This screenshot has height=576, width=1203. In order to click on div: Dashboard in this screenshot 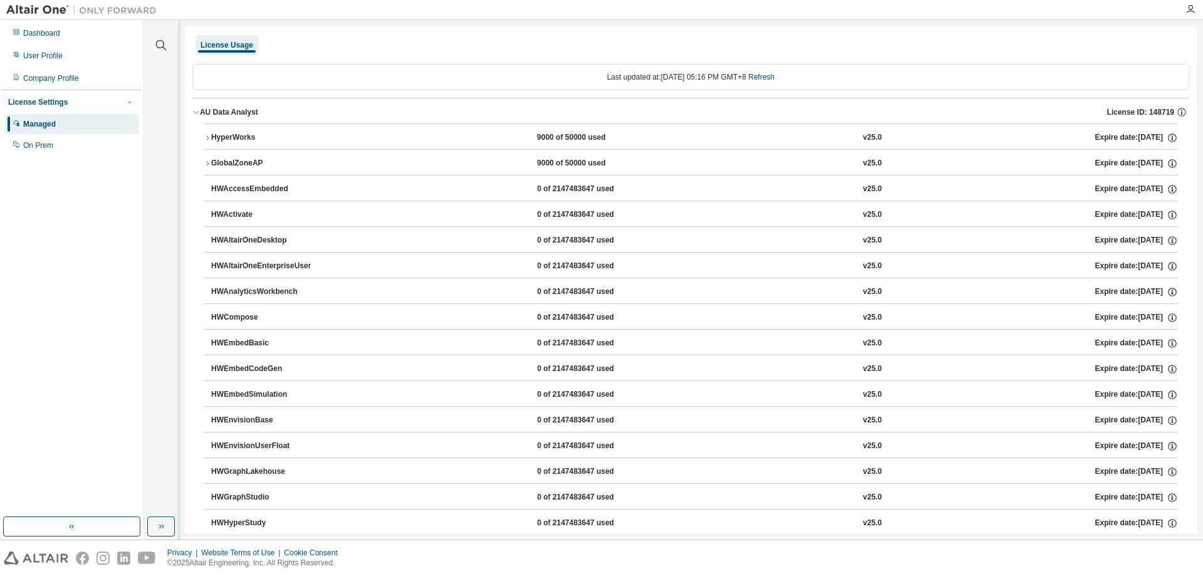, I will do `click(41, 33)`.